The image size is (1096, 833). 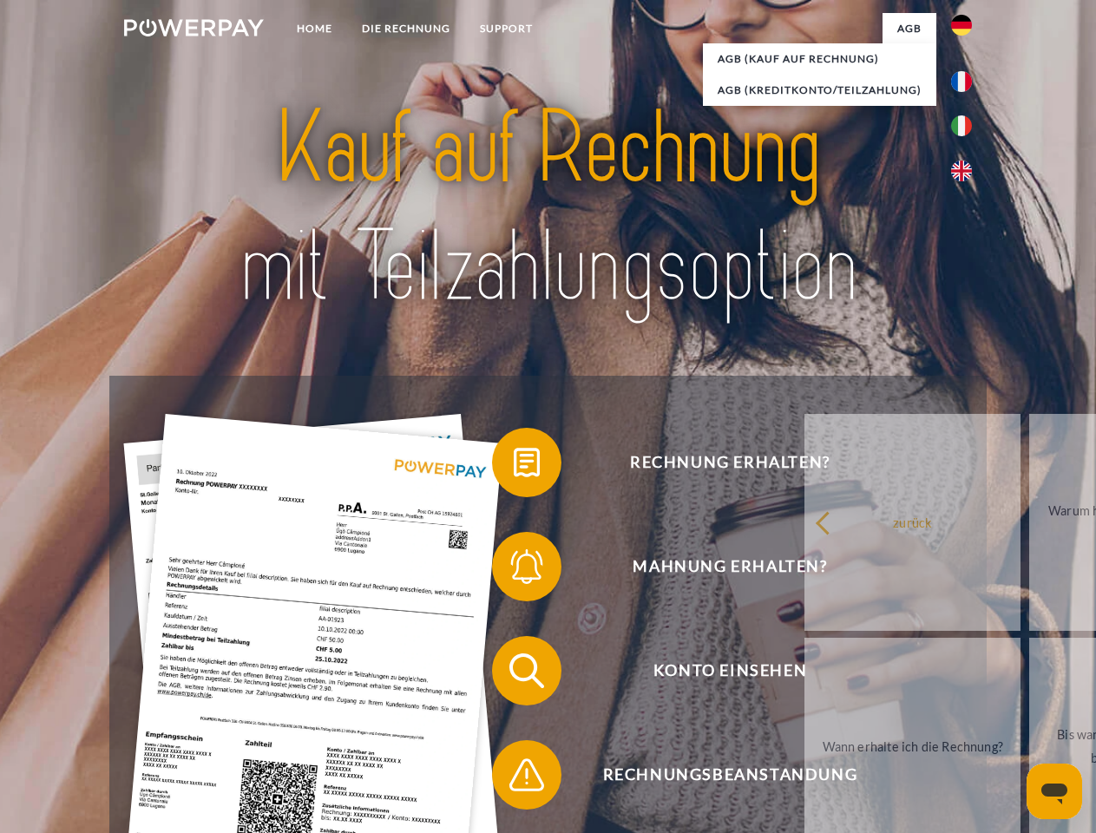 What do you see at coordinates (506, 29) in the screenshot?
I see `a: SUPPORT` at bounding box center [506, 29].